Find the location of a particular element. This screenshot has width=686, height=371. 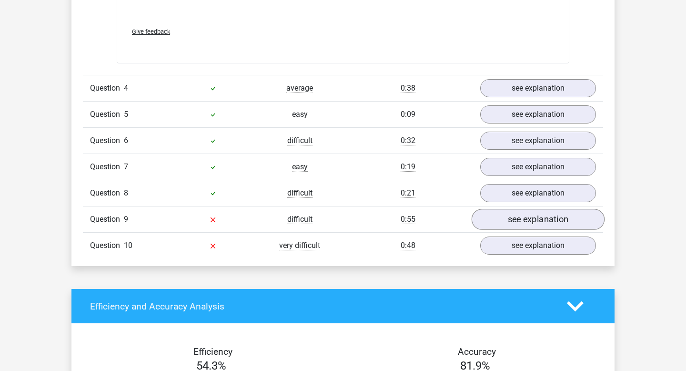

span: very difficult is located at coordinates (300, 245).